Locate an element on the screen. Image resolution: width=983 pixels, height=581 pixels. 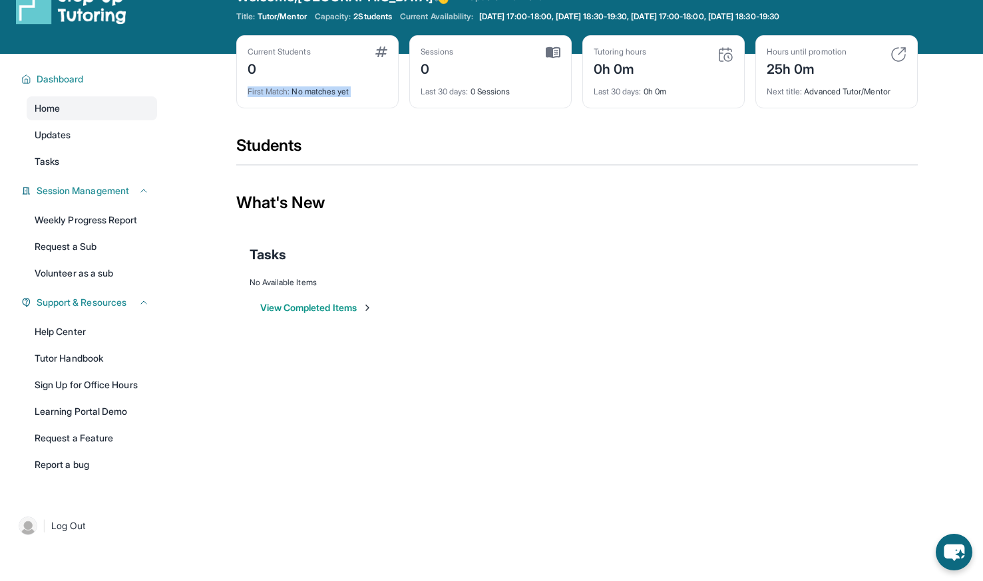
div: Tutoring hours is located at coordinates (620, 52).